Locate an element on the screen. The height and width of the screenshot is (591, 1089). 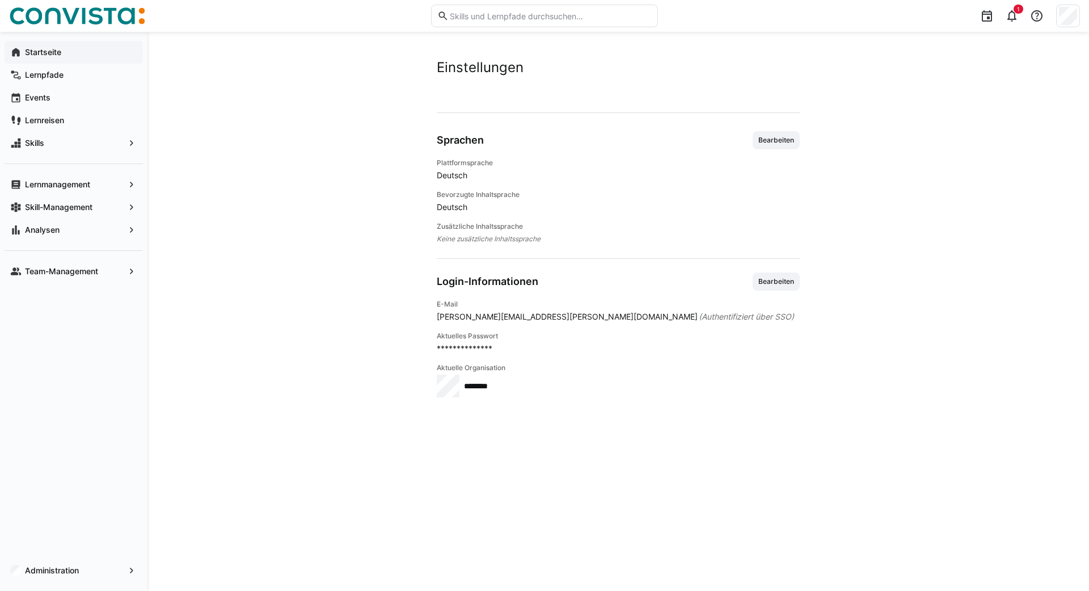
h4: E-Mail is located at coordinates (618, 304).